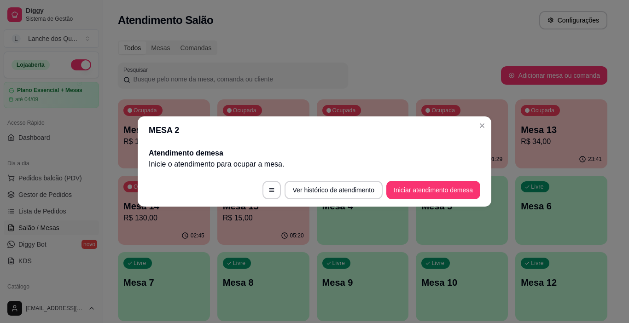  I want to click on button: Iniciar atendimento demesa, so click(433, 190).